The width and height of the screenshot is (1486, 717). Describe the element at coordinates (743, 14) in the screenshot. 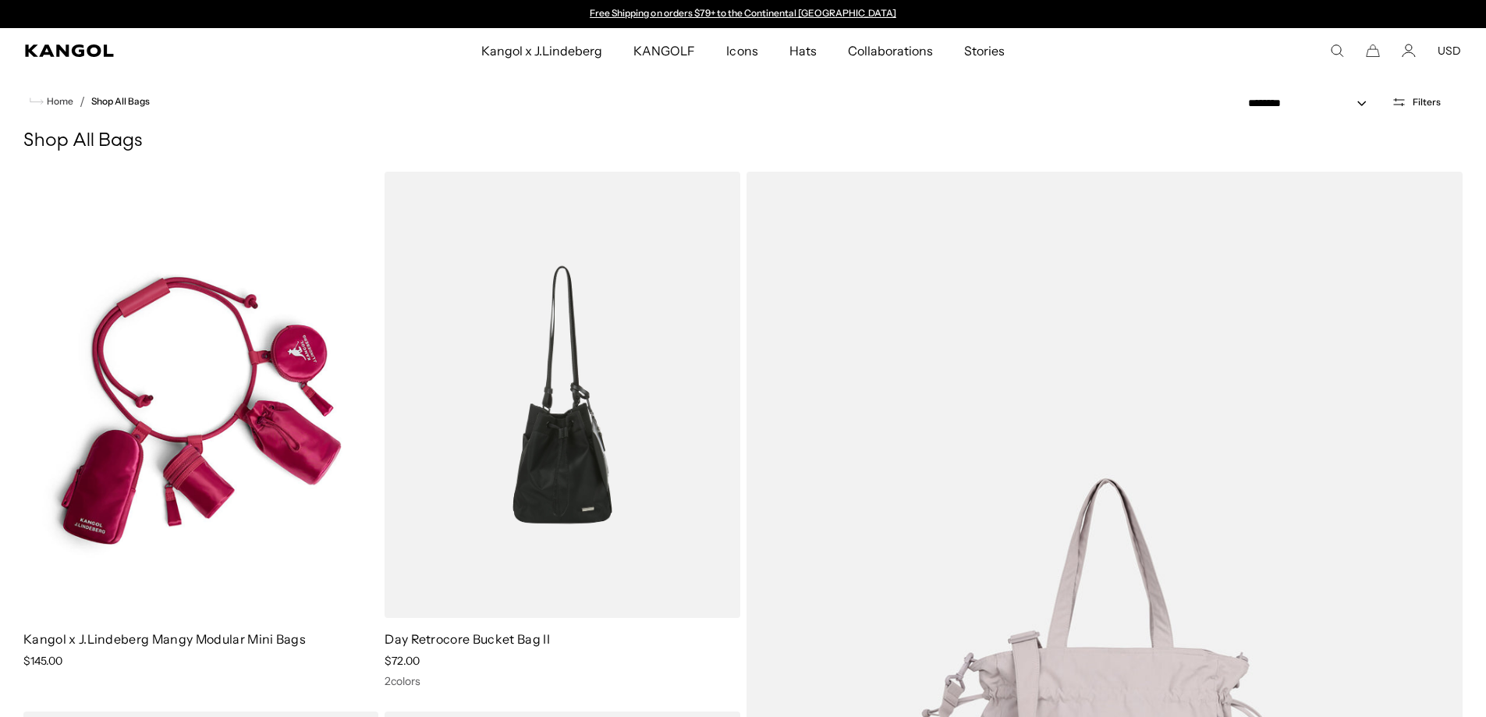

I see `slideshow-component: Announcement bar` at that location.